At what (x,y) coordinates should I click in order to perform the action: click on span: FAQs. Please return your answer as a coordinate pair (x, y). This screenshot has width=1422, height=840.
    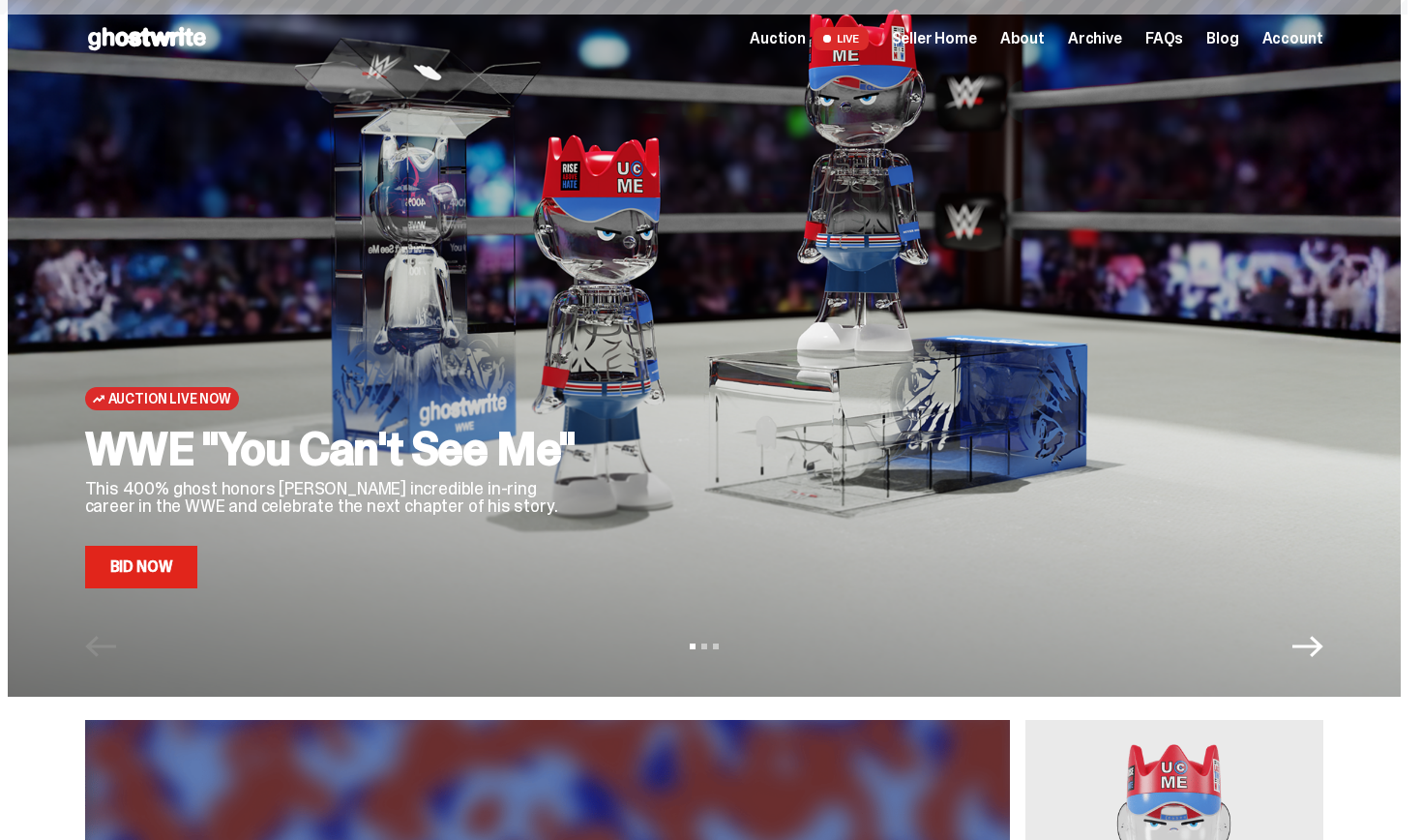
    Looking at the image, I should click on (1164, 38).